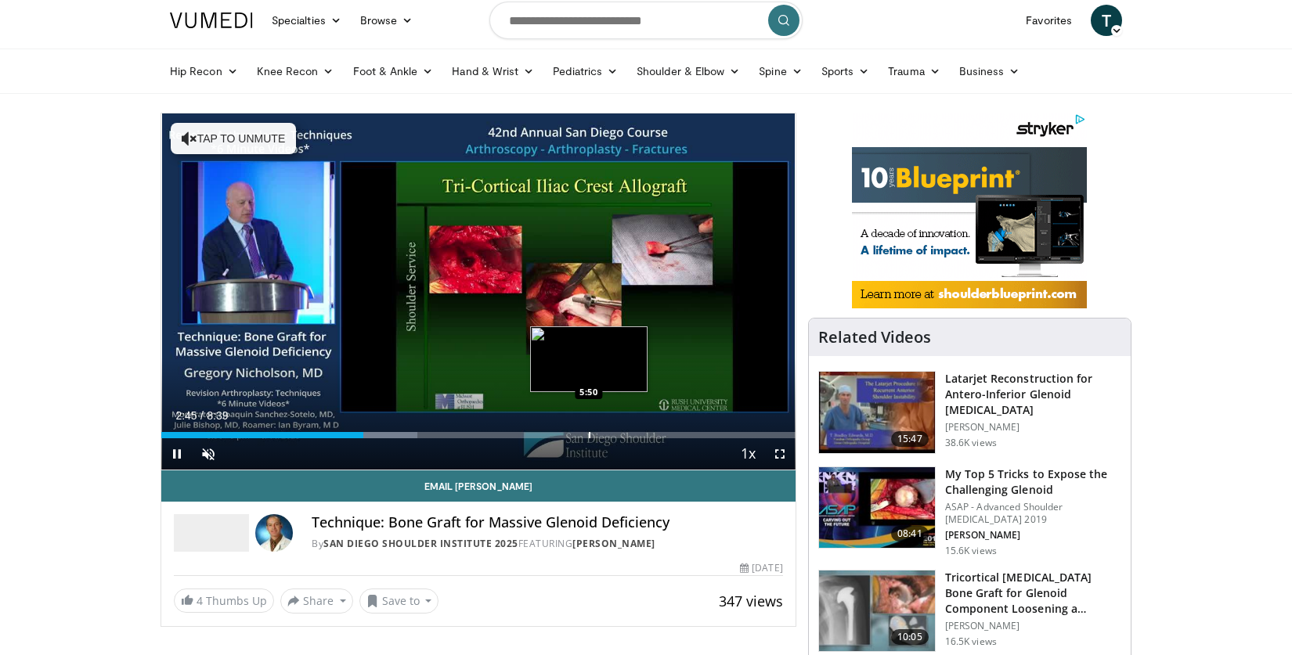 The width and height of the screenshot is (1292, 655). I want to click on button: Share, so click(316, 601).